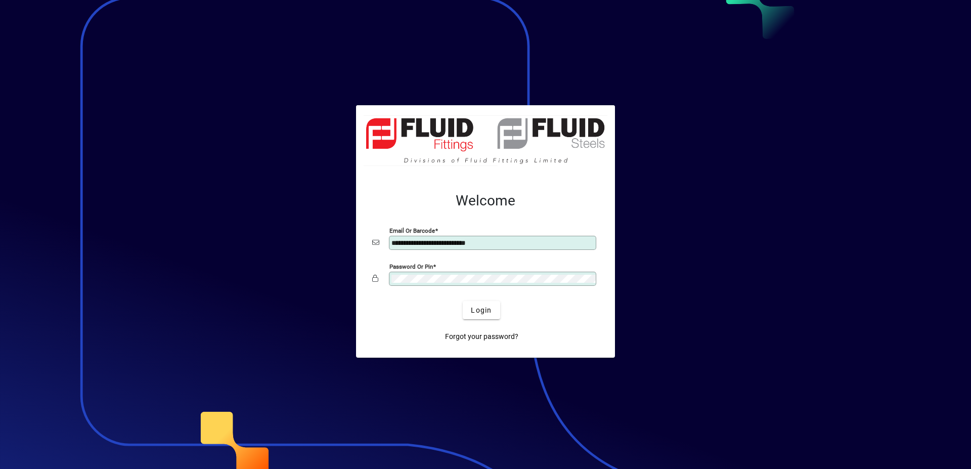  Describe the element at coordinates (481, 310) in the screenshot. I see `button: Login` at that location.